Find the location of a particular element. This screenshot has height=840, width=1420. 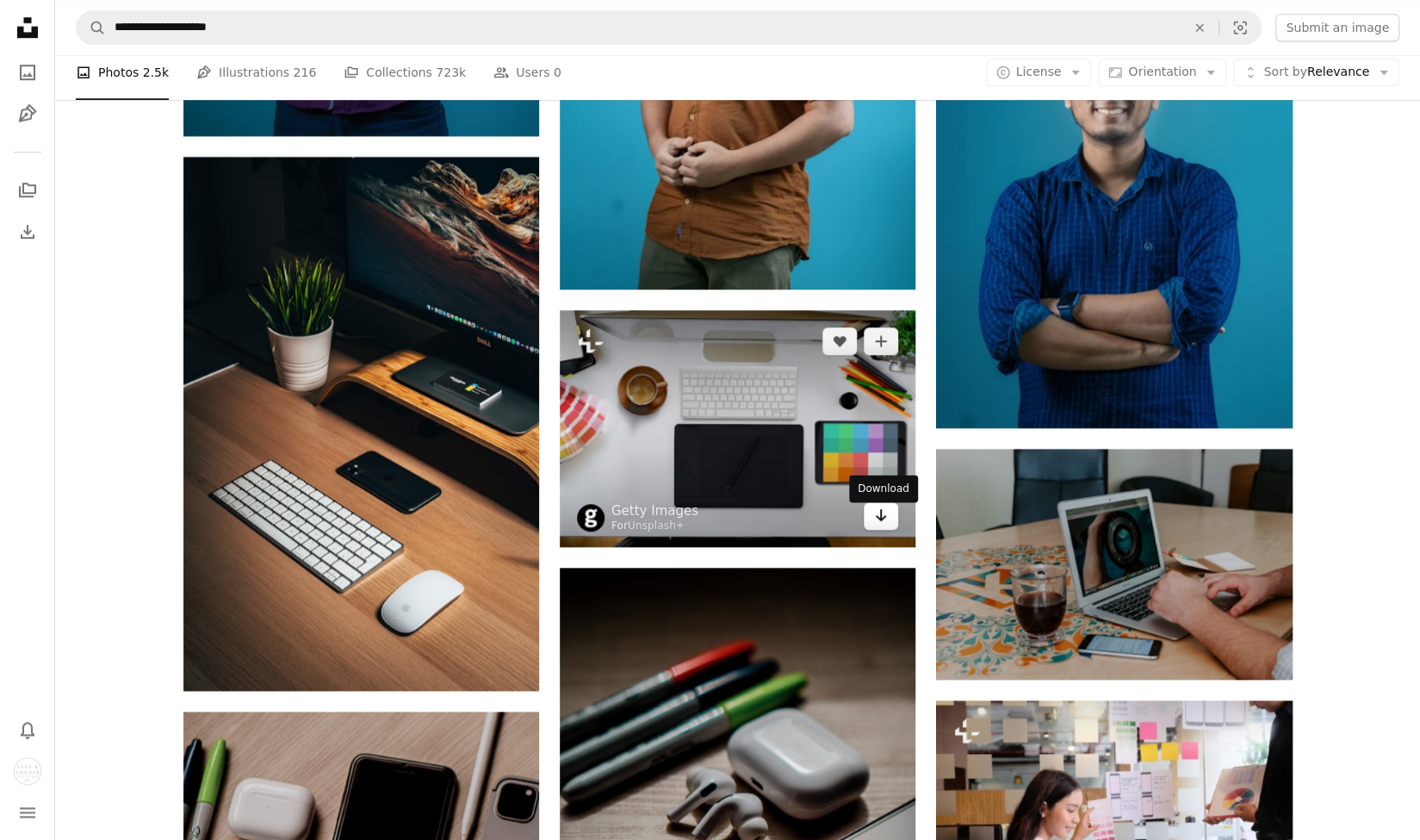

span: Orientation is located at coordinates (1162, 72).